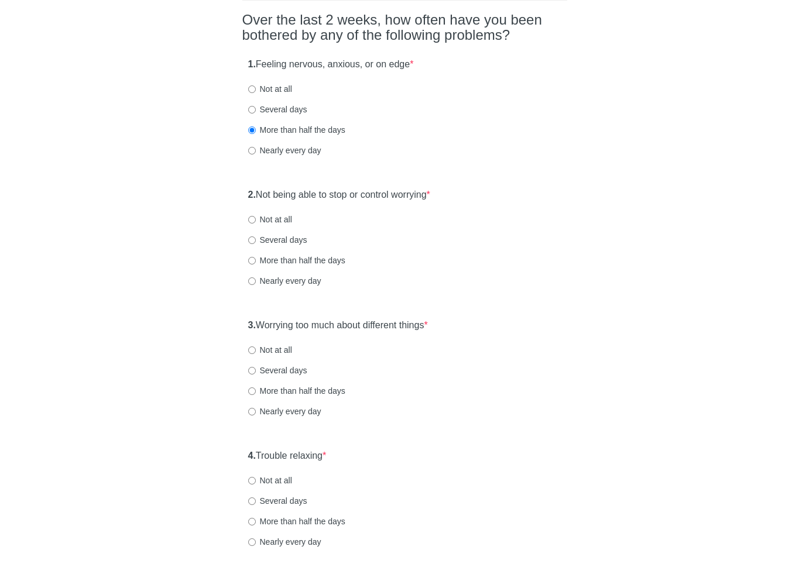 The width and height of the screenshot is (809, 567). I want to click on strong: 2., so click(252, 194).